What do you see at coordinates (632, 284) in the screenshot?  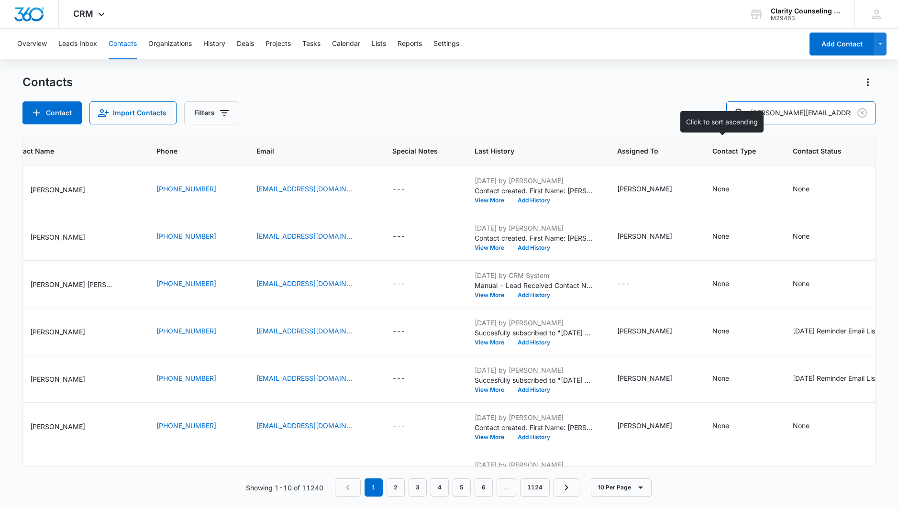 I see `div: Assigned To - - Select to Edit Field` at bounding box center [632, 284].